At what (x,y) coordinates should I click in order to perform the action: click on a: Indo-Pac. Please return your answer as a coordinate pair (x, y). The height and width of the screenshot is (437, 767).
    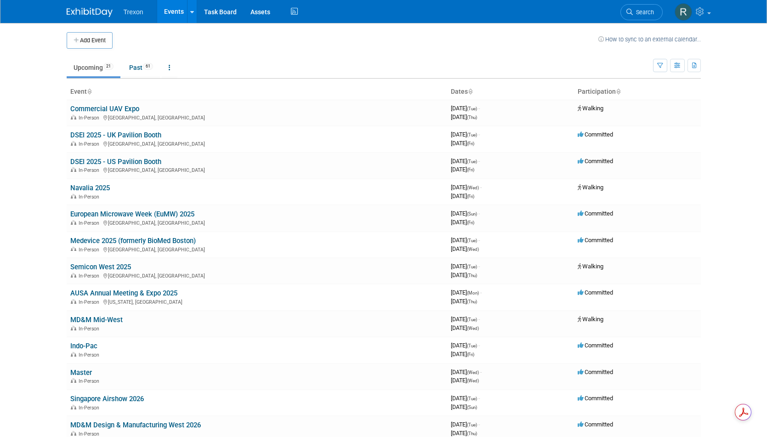
    Looking at the image, I should click on (84, 346).